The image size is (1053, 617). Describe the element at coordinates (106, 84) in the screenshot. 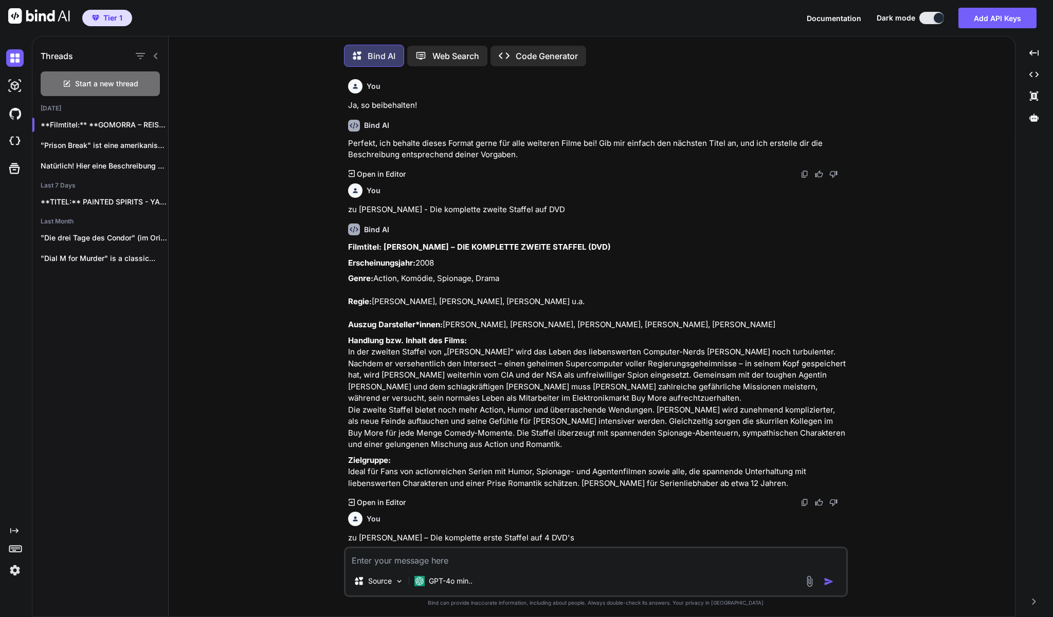

I see `span: Start a new thread` at that location.